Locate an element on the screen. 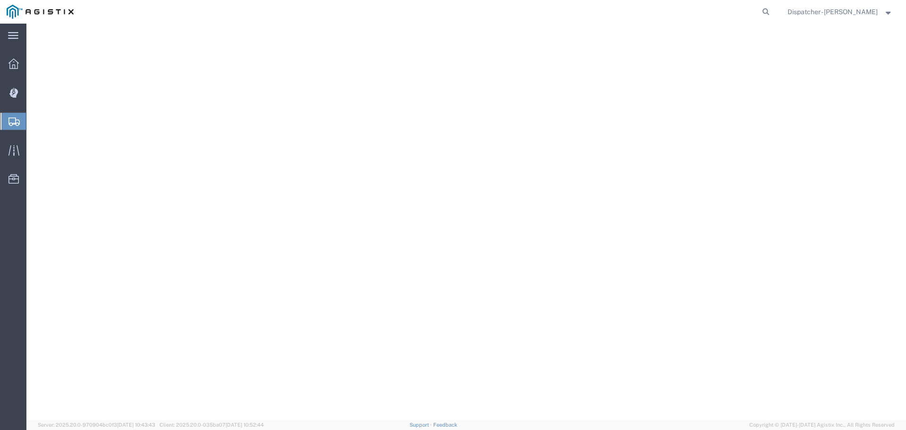 The width and height of the screenshot is (906, 430). a: Support is located at coordinates (421, 424).